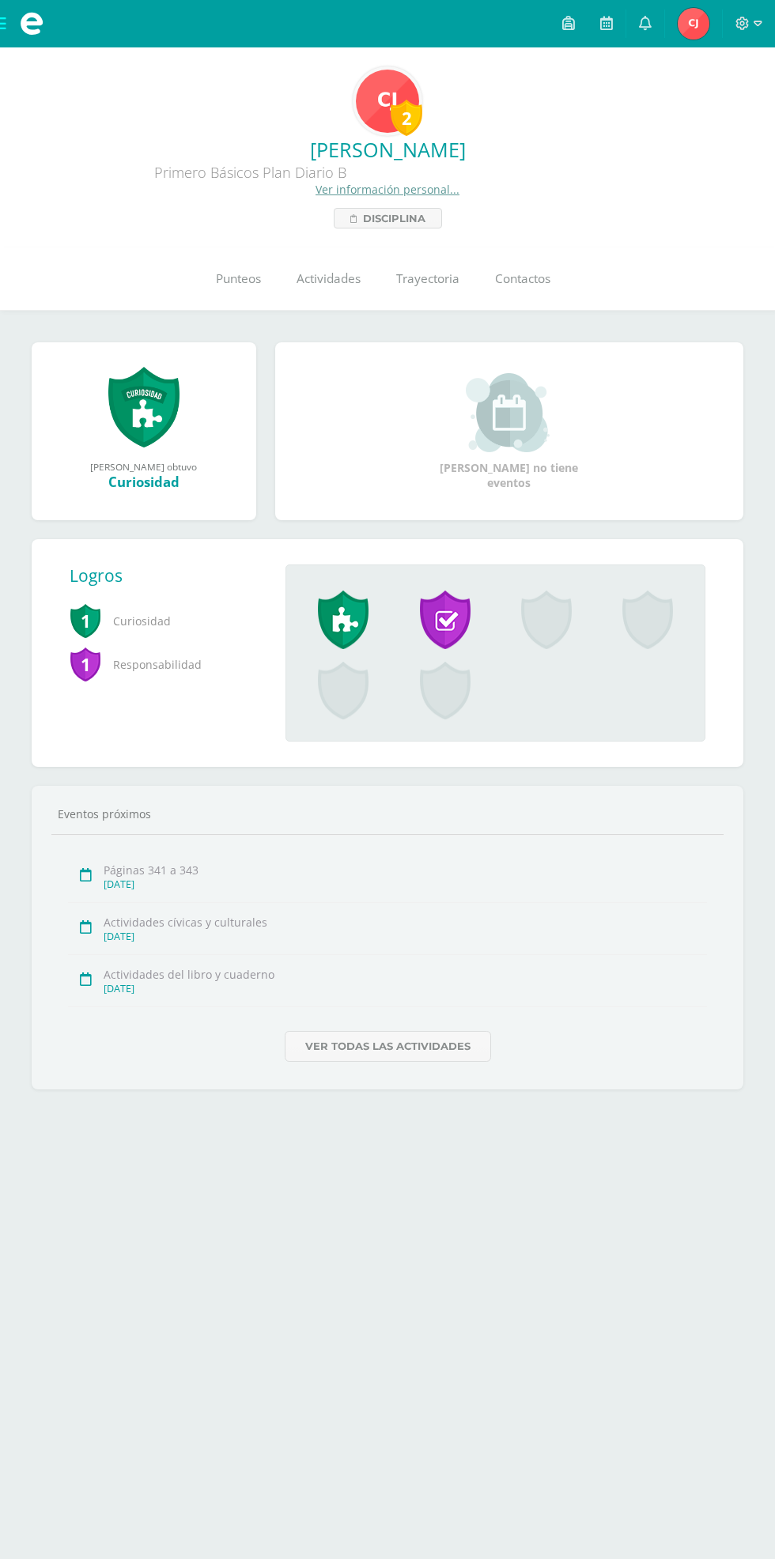 Image resolution: width=775 pixels, height=1559 pixels. I want to click on span: Curiosidad, so click(164, 621).